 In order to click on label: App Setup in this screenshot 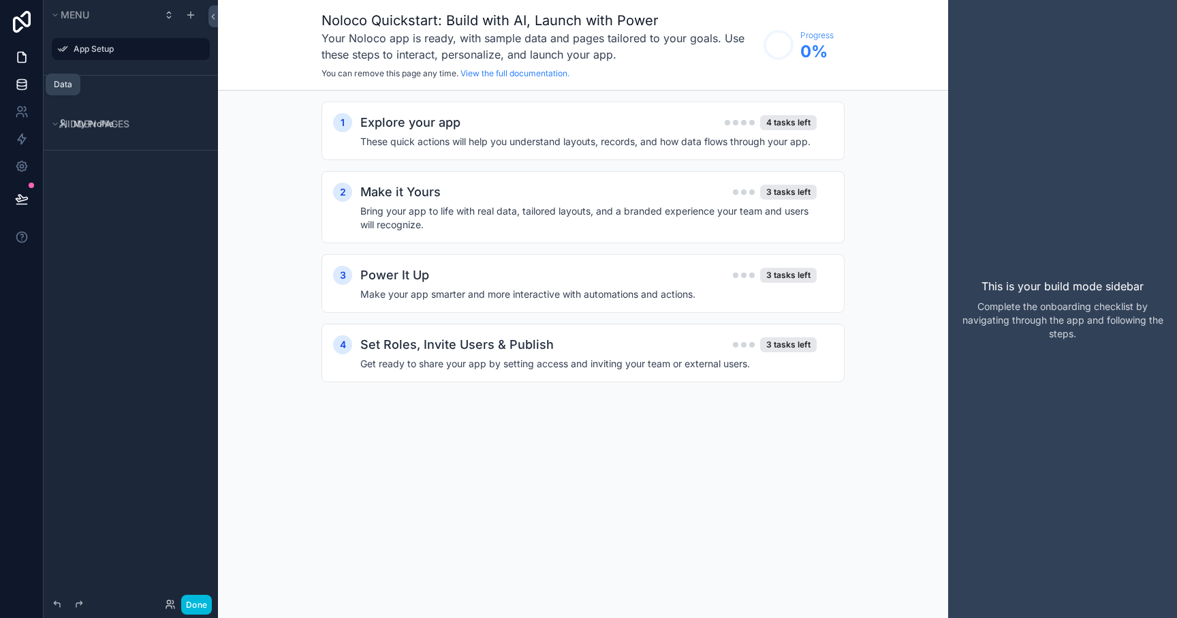, I will do `click(138, 49)`.